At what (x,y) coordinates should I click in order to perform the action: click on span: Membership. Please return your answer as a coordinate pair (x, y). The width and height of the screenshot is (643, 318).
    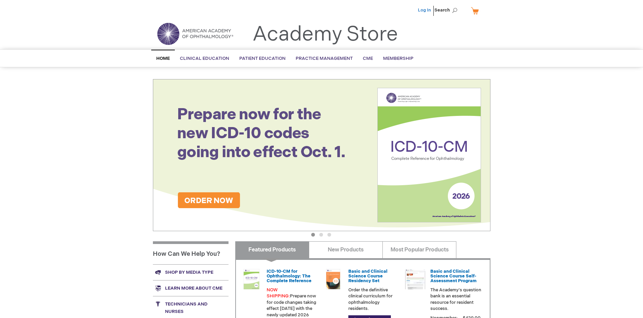
    Looking at the image, I should click on (398, 58).